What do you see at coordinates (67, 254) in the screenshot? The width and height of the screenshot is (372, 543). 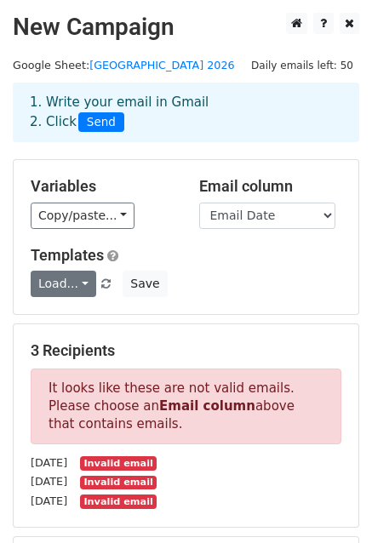 I see `a: Templates` at bounding box center [67, 254].